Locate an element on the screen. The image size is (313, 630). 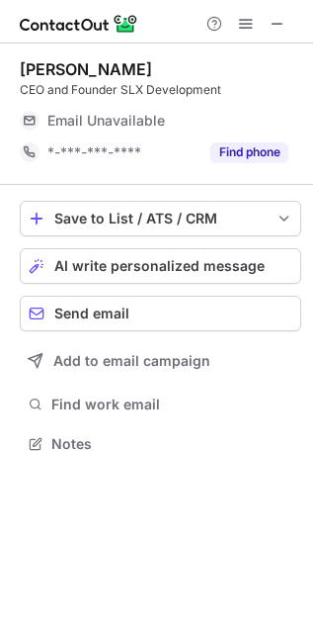
div: Save to List / ATS / CRM is located at coordinates (160, 218).